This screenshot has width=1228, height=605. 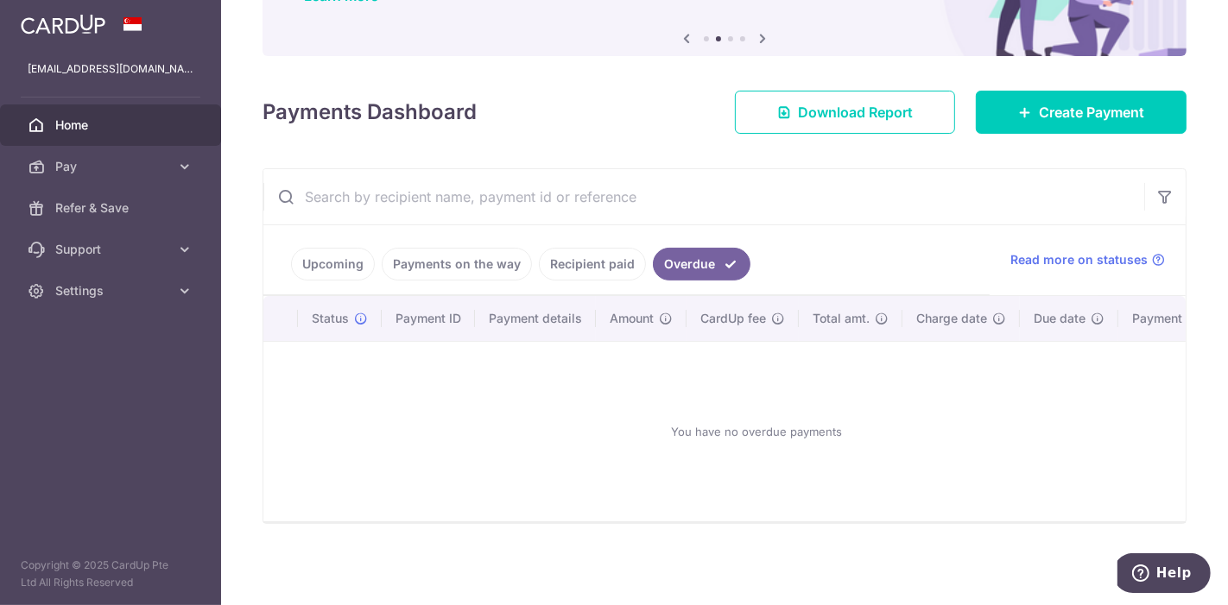 I want to click on span: Refer & Save, so click(x=112, y=208).